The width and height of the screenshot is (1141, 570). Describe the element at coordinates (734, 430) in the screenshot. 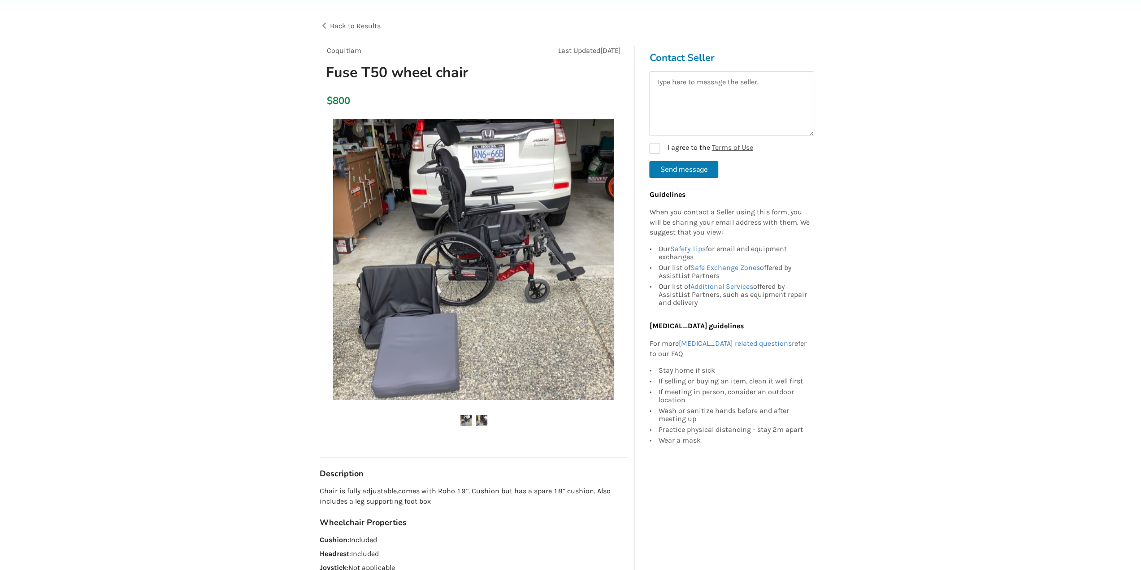

I see `div: Practice physical distancing - stay 2m apart` at that location.